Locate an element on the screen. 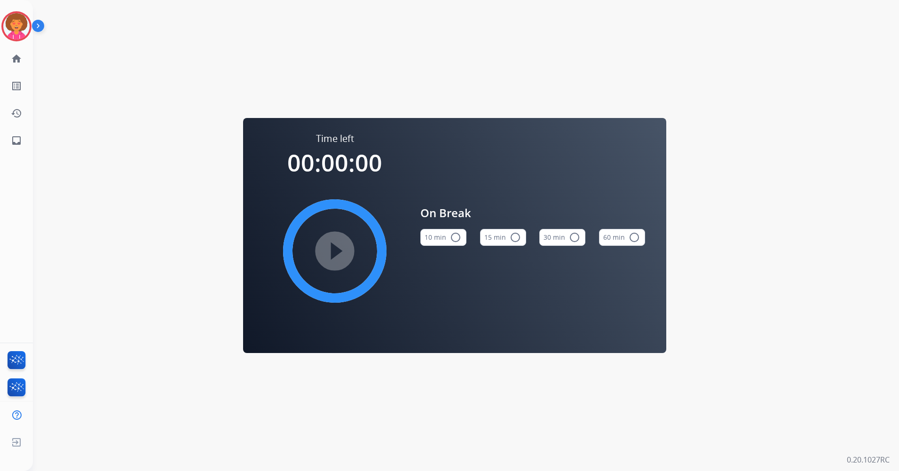 The width and height of the screenshot is (899, 471). button: 30 min is located at coordinates (562, 237).